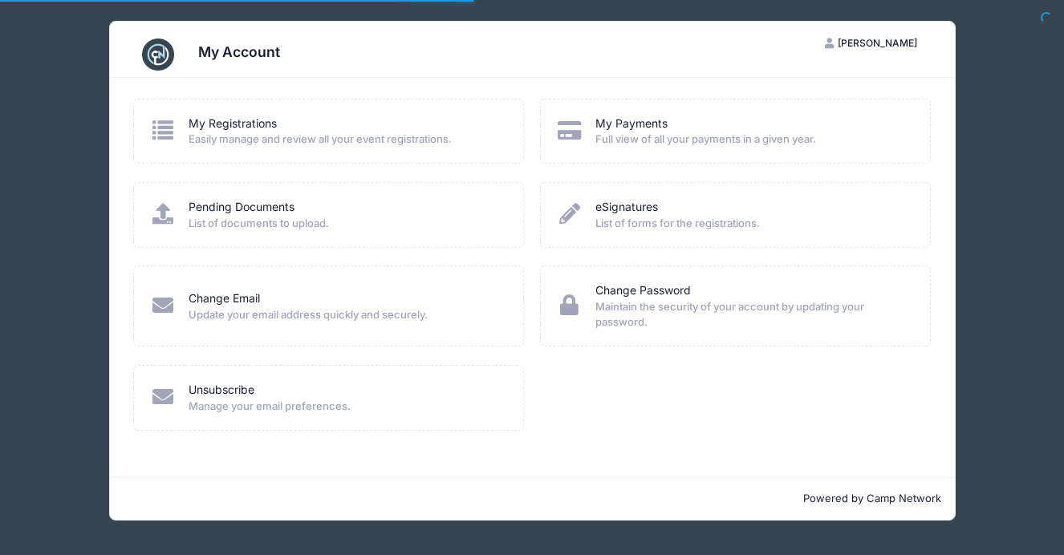 Image resolution: width=1064 pixels, height=555 pixels. I want to click on a: Change Email, so click(224, 298).